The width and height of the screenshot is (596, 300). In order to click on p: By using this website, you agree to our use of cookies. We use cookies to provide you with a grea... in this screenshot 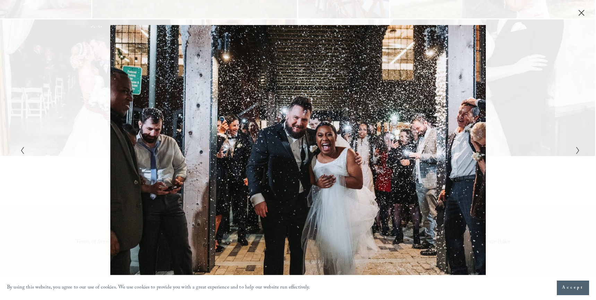, I will do `click(158, 288)`.